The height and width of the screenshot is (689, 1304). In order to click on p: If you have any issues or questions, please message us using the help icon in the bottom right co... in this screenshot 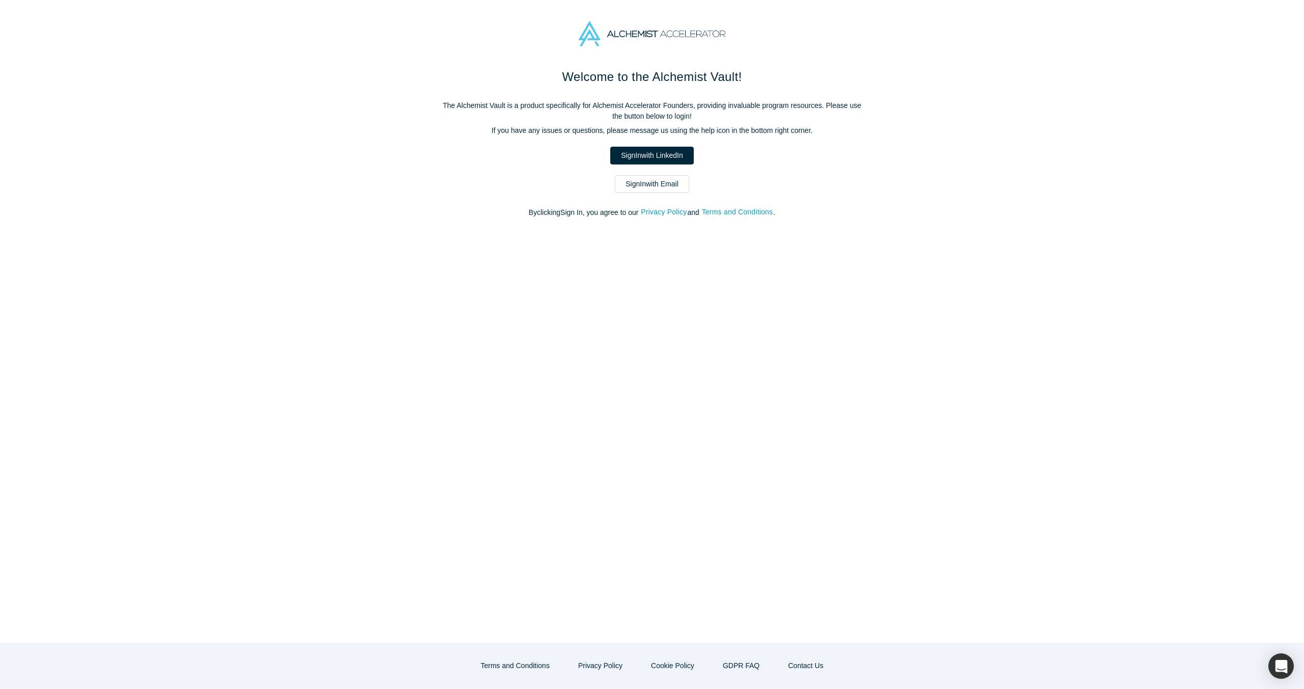, I will do `click(652, 130)`.